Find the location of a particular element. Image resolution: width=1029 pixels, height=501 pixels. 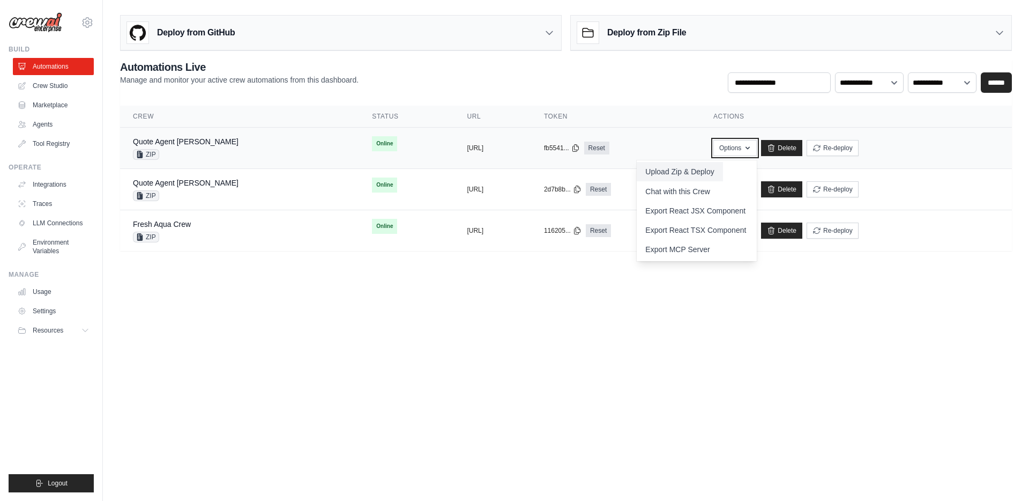

a: Usage is located at coordinates (53, 292).